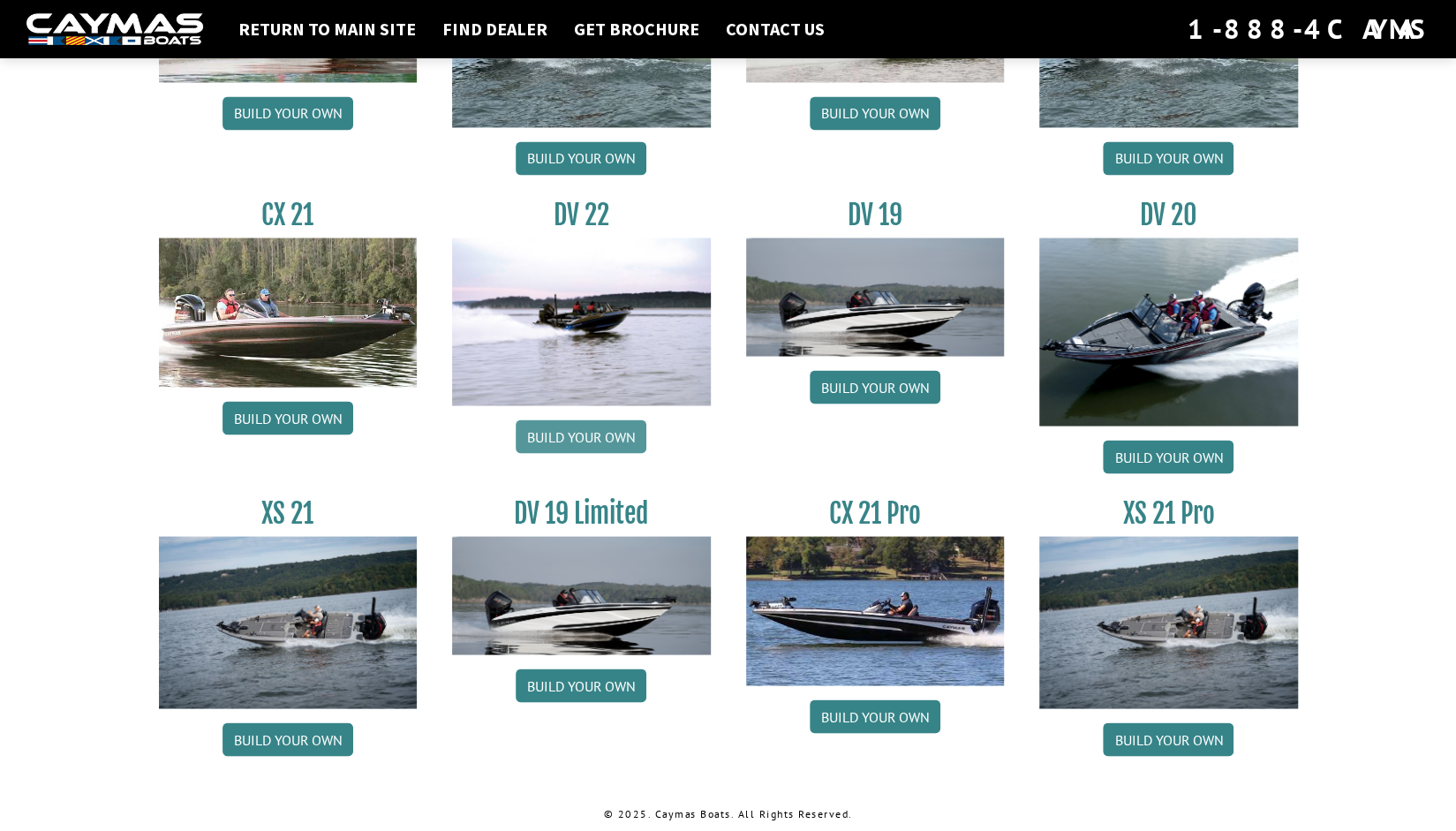 The height and width of the screenshot is (831, 1456). What do you see at coordinates (1169, 512) in the screenshot?
I see `h3: XS 21 Pro` at bounding box center [1169, 512].